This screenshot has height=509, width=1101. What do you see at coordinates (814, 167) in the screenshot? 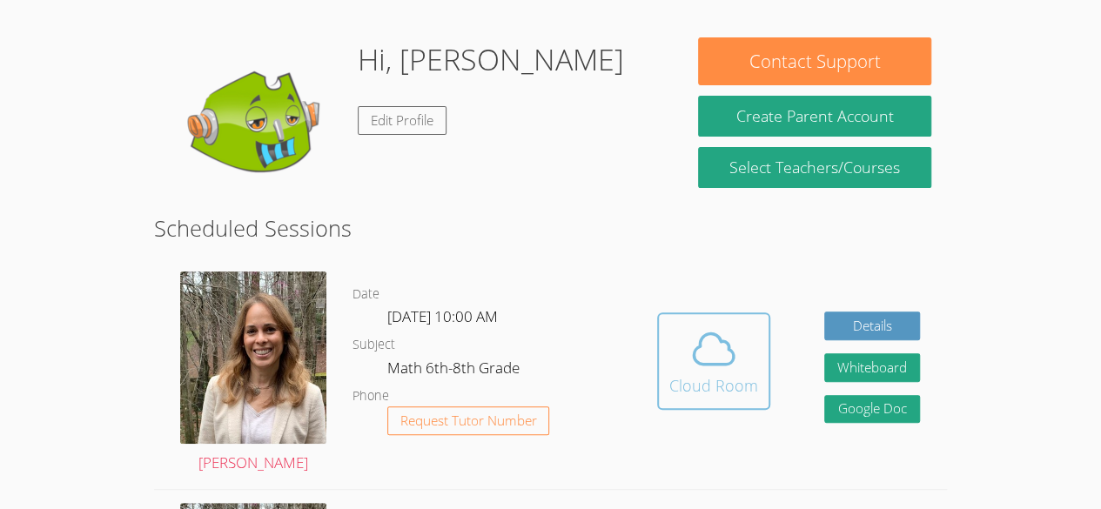
I see `a: Select Teachers/Courses` at bounding box center [814, 167].